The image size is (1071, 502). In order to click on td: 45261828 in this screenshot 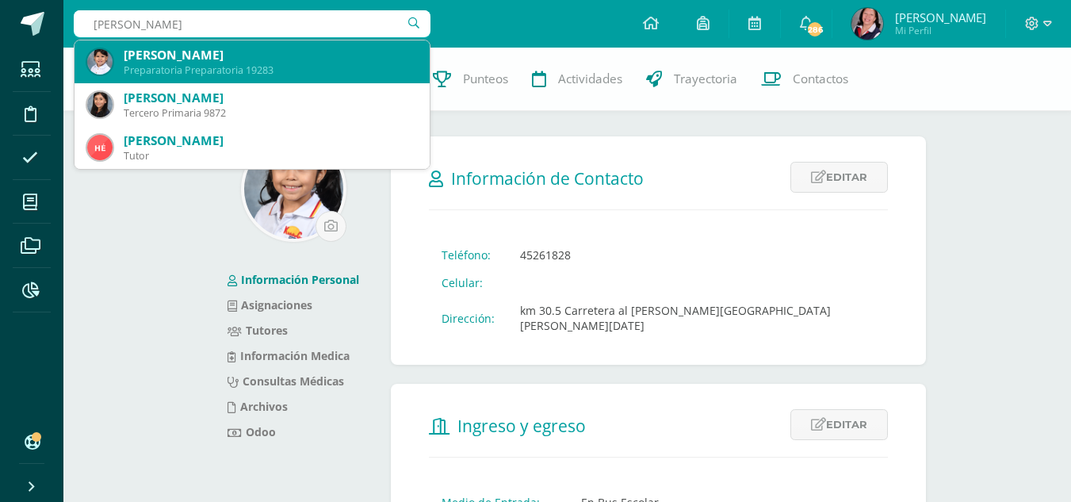, I will do `click(697, 254)`.